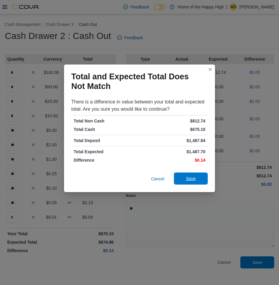 The width and height of the screenshot is (279, 285). What do you see at coordinates (173, 141) in the screenshot?
I see `p: $1,487.84` at bounding box center [173, 141].